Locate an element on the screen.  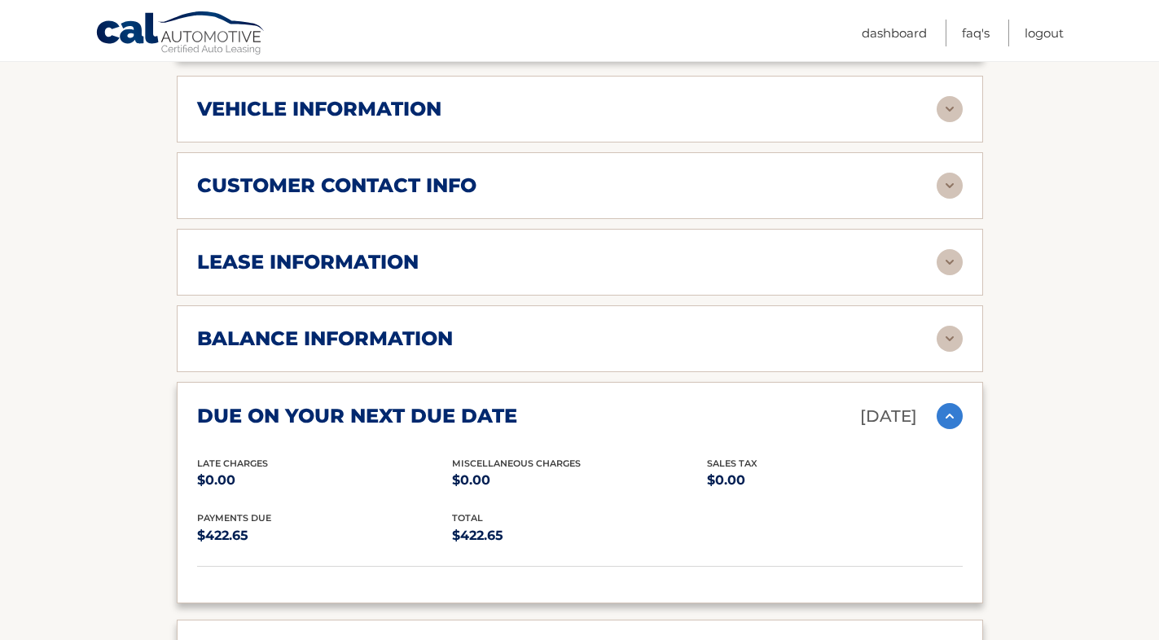
a: Logout is located at coordinates (1045, 33).